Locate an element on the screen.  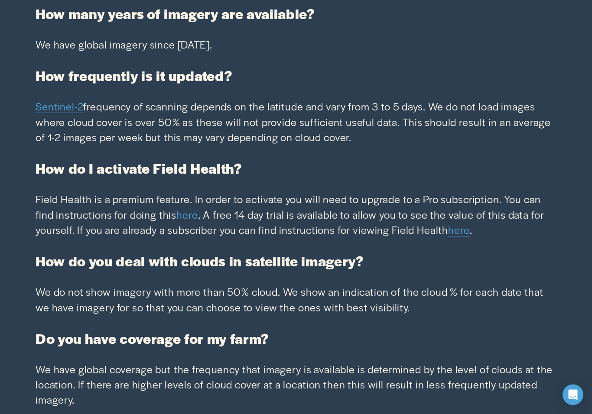
strong: How do I activate Field Health? is located at coordinates (139, 168).